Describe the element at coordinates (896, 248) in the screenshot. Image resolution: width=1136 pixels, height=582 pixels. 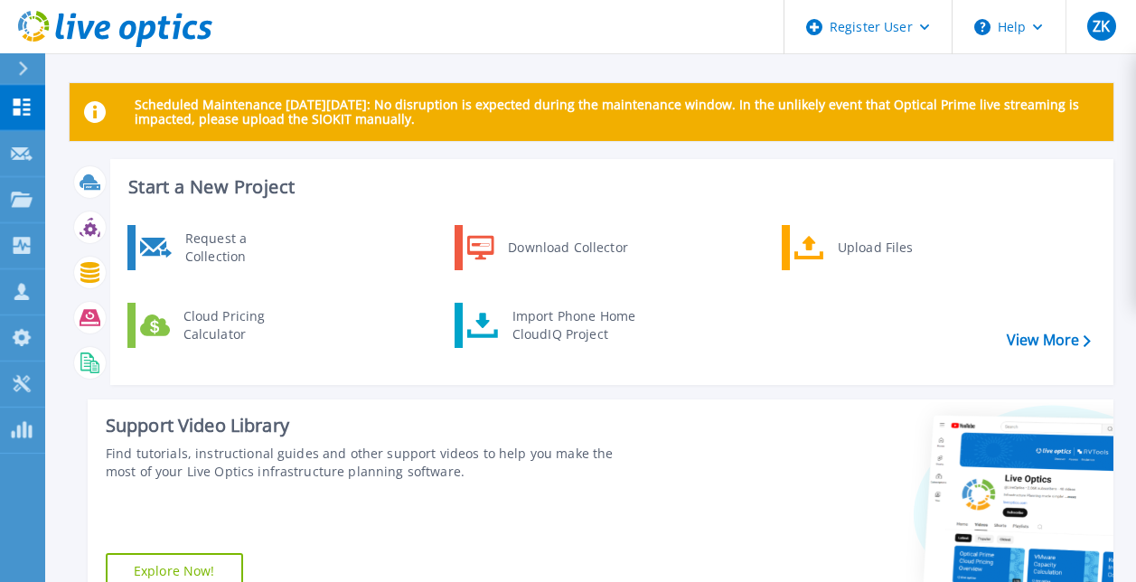
I see `div: Upload Files` at that location.